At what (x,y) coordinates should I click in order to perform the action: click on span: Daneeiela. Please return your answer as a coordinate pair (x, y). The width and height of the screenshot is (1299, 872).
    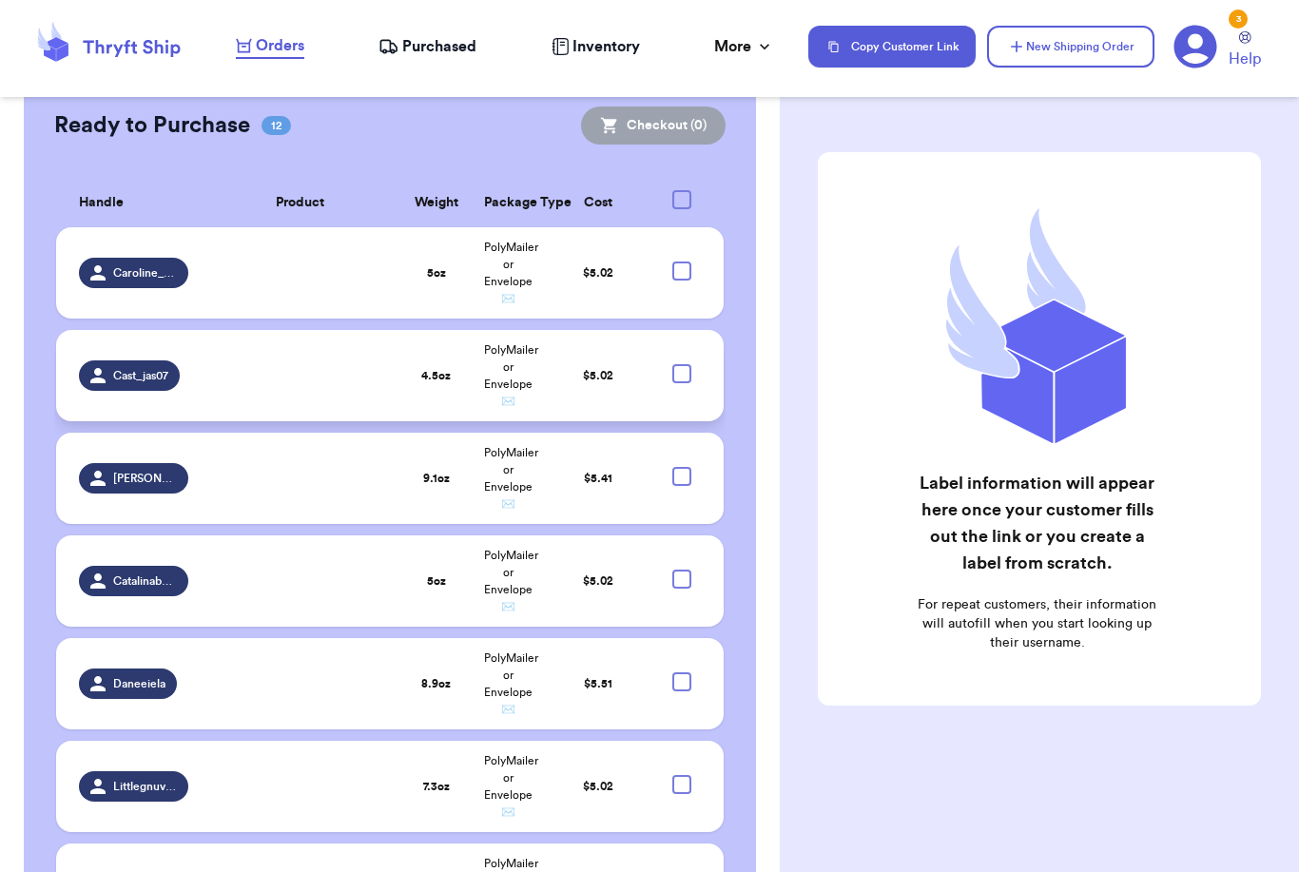
    Looking at the image, I should click on (139, 684).